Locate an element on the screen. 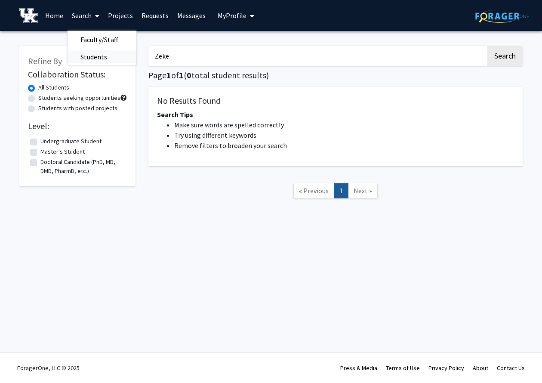 The width and height of the screenshot is (542, 383). img: ForagerOne Logo is located at coordinates (502, 16).